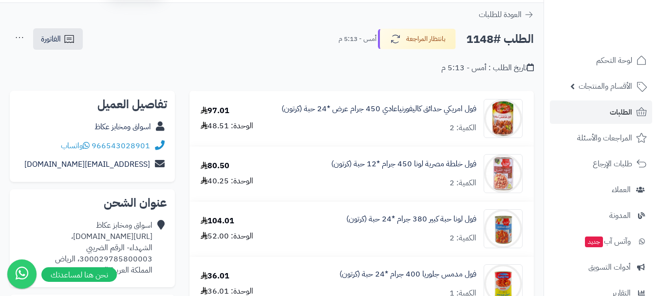 This screenshot has height=296, width=658. What do you see at coordinates (379, 109) in the screenshot?
I see `a: فول امريكي حدائق كاليفورنياعادي 450 جرام عرض *24 حبة (كرتون)` at bounding box center [379, 109].